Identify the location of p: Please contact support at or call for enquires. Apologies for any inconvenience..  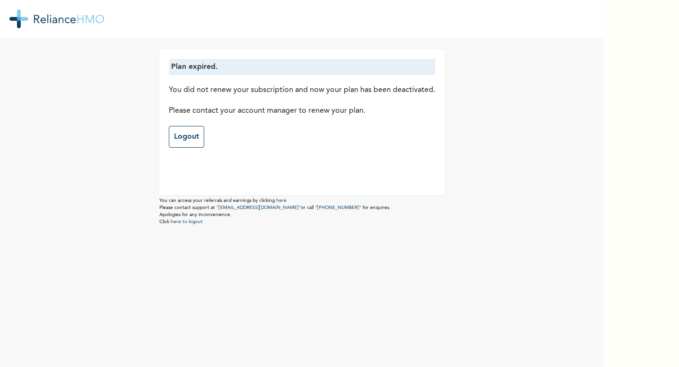
(302, 211).